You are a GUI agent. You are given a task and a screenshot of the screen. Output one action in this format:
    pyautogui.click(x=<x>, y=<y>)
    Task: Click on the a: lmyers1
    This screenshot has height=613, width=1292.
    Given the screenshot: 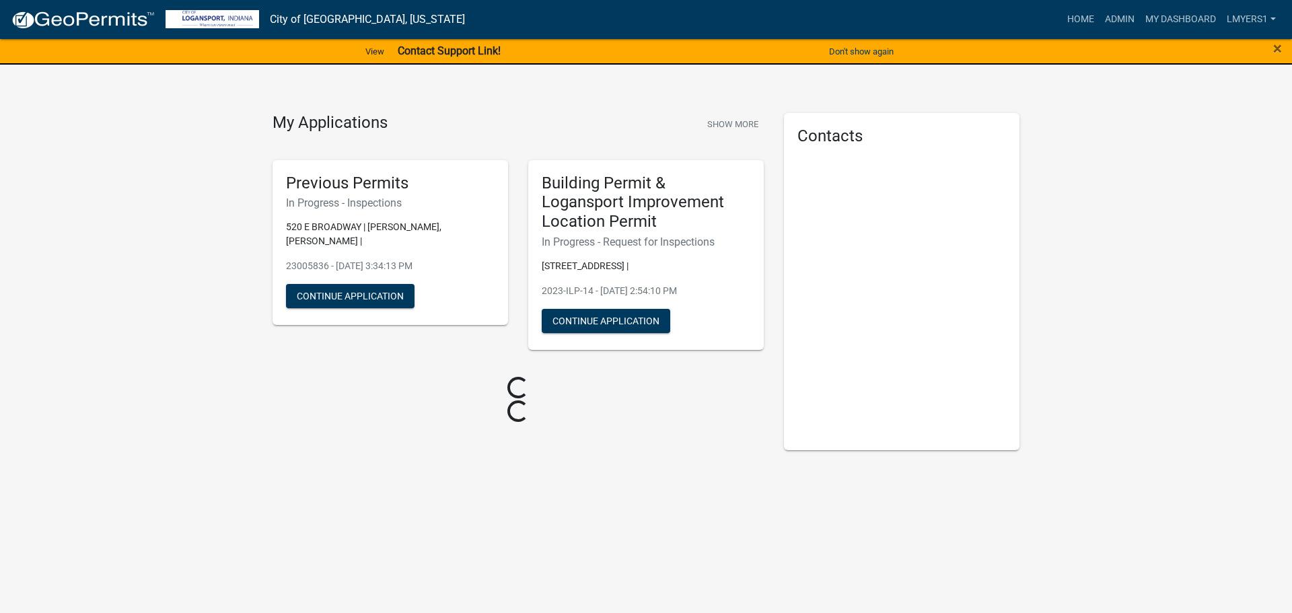 What is the action you would take?
    pyautogui.click(x=1251, y=20)
    